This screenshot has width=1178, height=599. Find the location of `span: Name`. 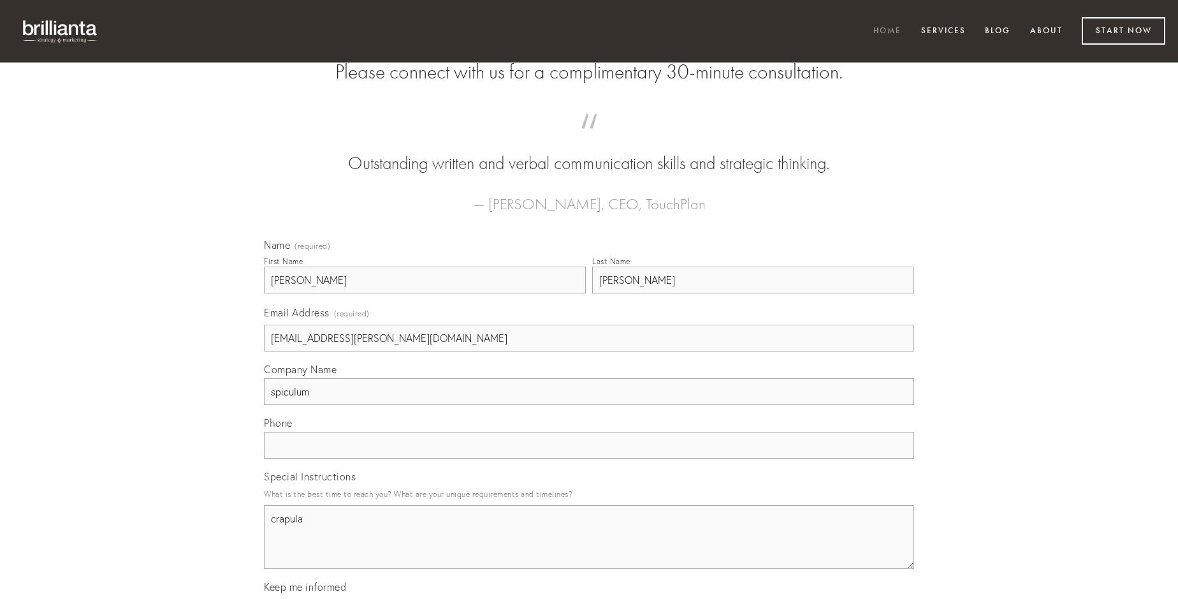

span: Name is located at coordinates (277, 245).